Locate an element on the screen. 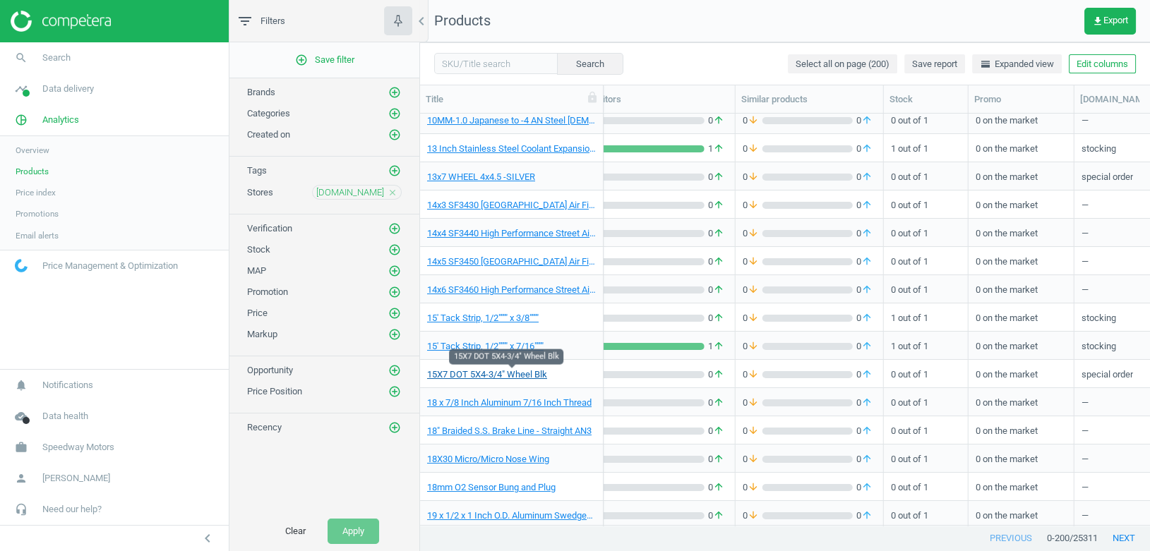  span: Overview is located at coordinates (32, 150).